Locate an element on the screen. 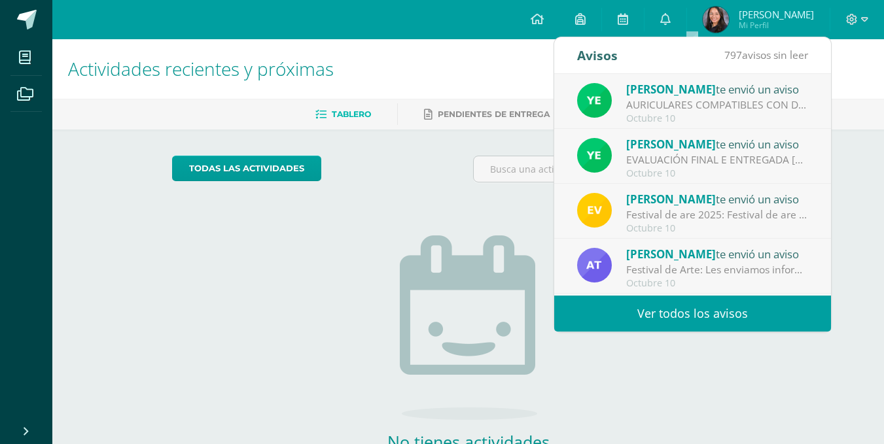 The width and height of the screenshot is (884, 444). a: todas las Actividades is located at coordinates (247, 168).